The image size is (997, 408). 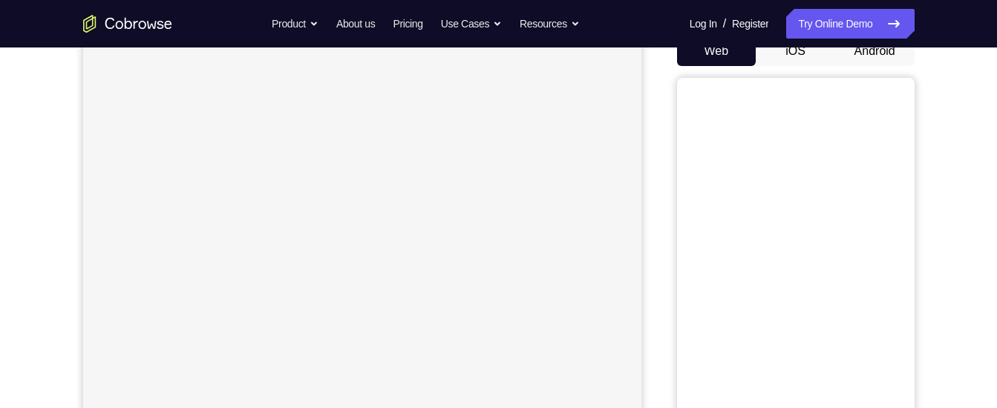 I want to click on button: Web, so click(x=717, y=51).